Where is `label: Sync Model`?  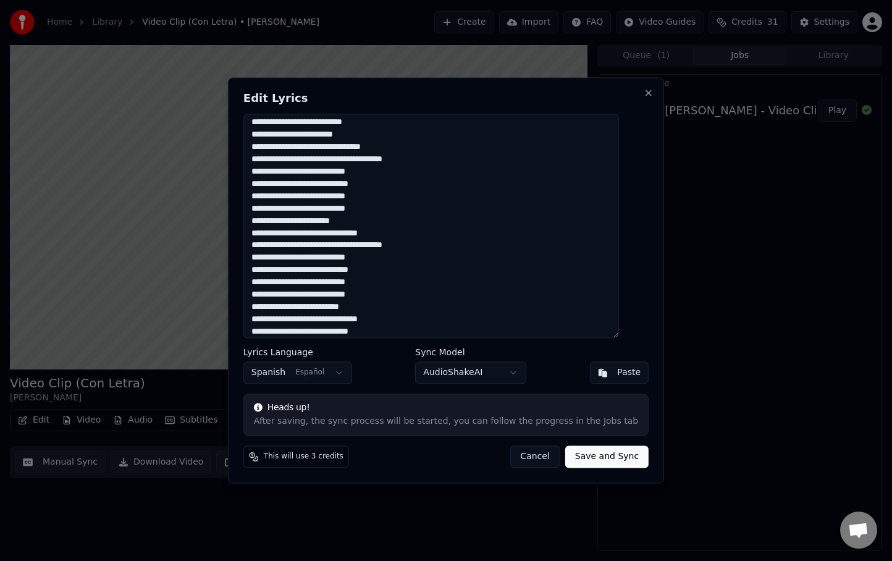
label: Sync Model is located at coordinates (470, 353).